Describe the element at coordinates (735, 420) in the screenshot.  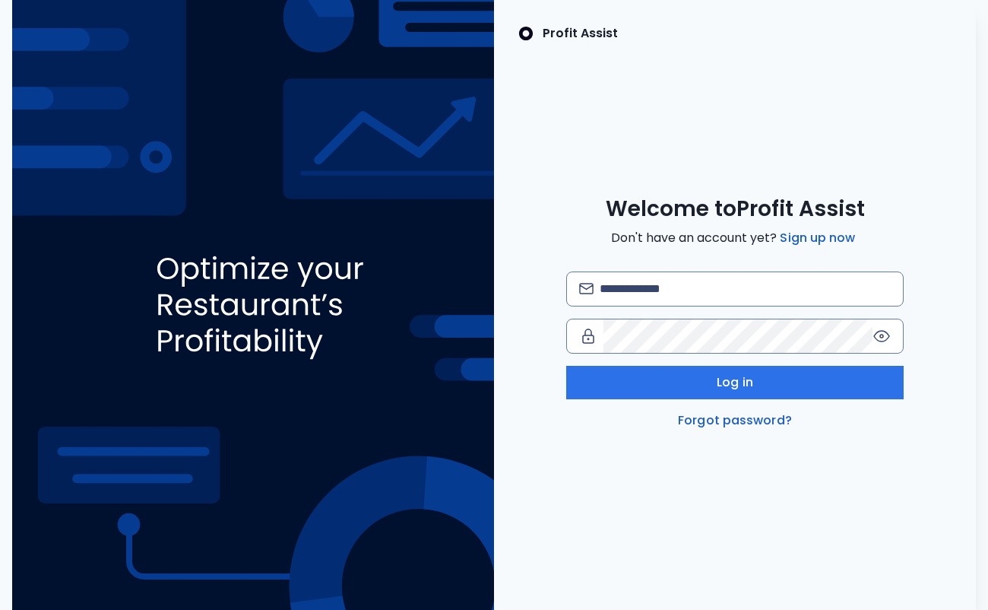
I see `a: Forgot password?` at that location.